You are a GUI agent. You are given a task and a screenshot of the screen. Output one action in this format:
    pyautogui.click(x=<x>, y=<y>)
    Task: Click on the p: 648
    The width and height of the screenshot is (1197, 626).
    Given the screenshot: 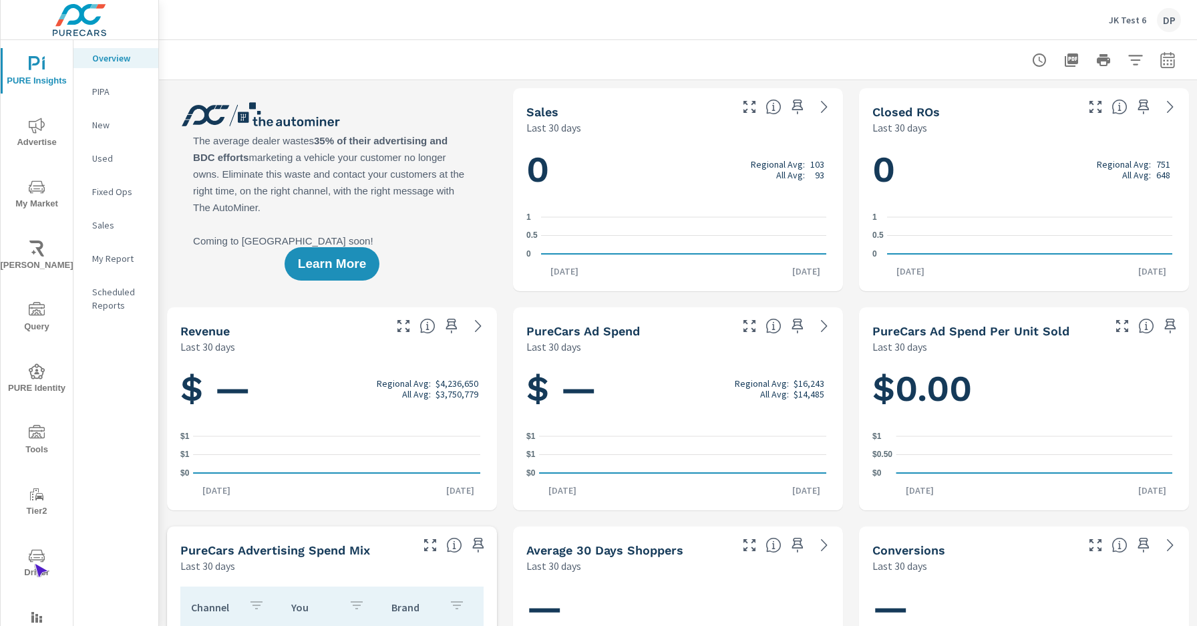 What is the action you would take?
    pyautogui.click(x=1163, y=175)
    